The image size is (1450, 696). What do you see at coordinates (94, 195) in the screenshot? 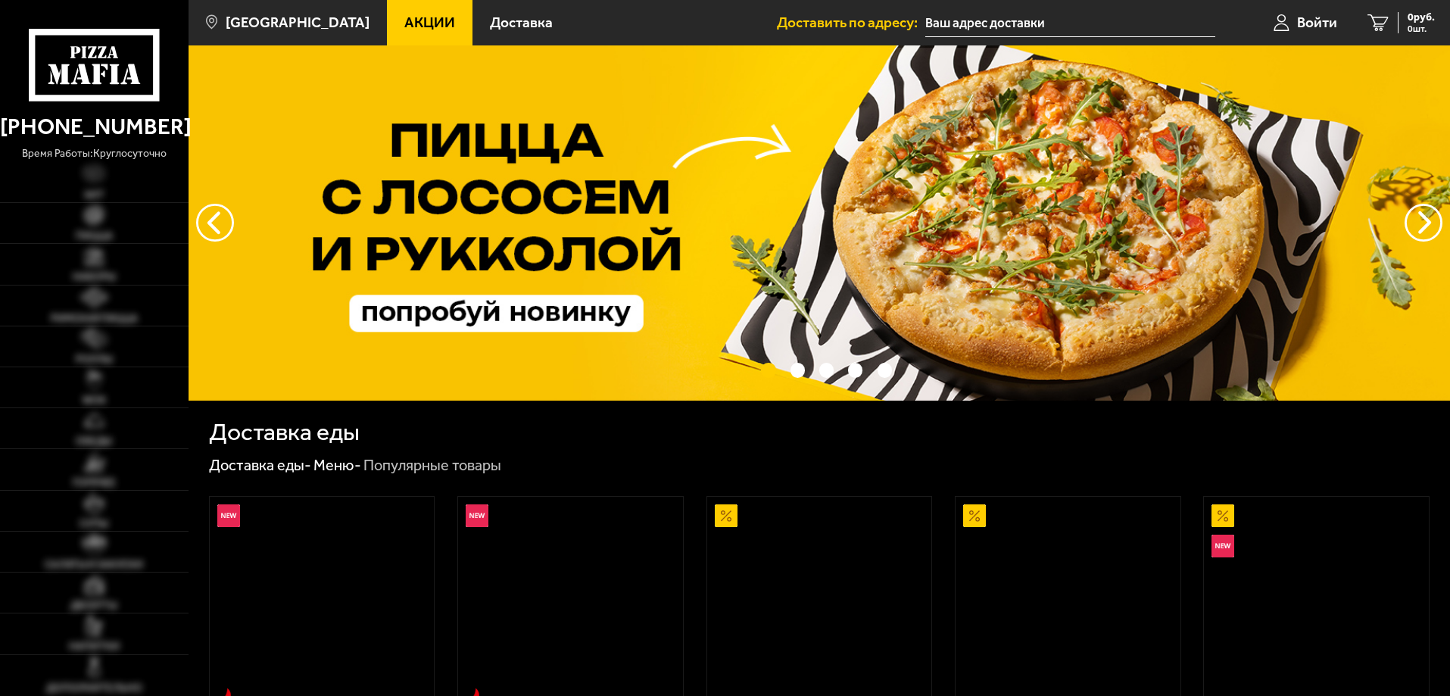
I see `span: Хит` at bounding box center [94, 195].